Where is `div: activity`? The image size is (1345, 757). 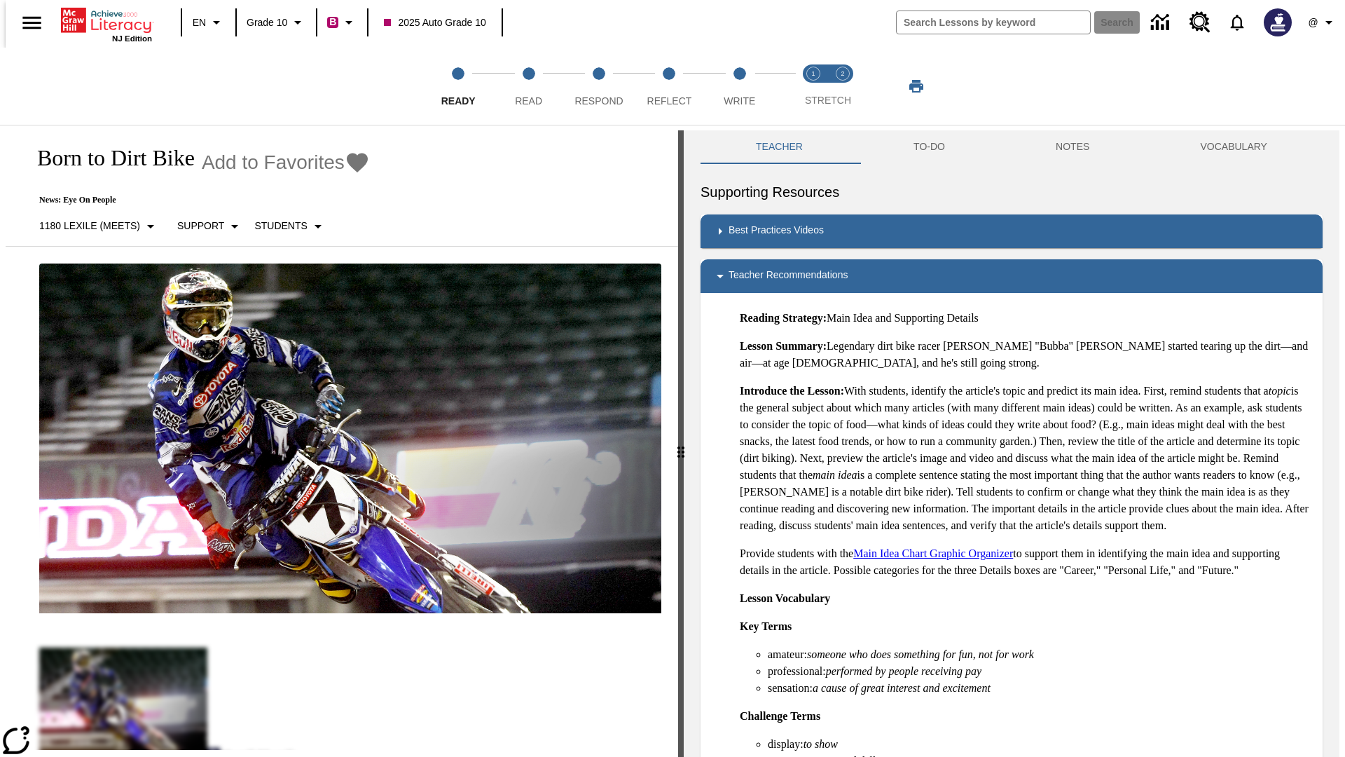 div: activity is located at coordinates (1012, 444).